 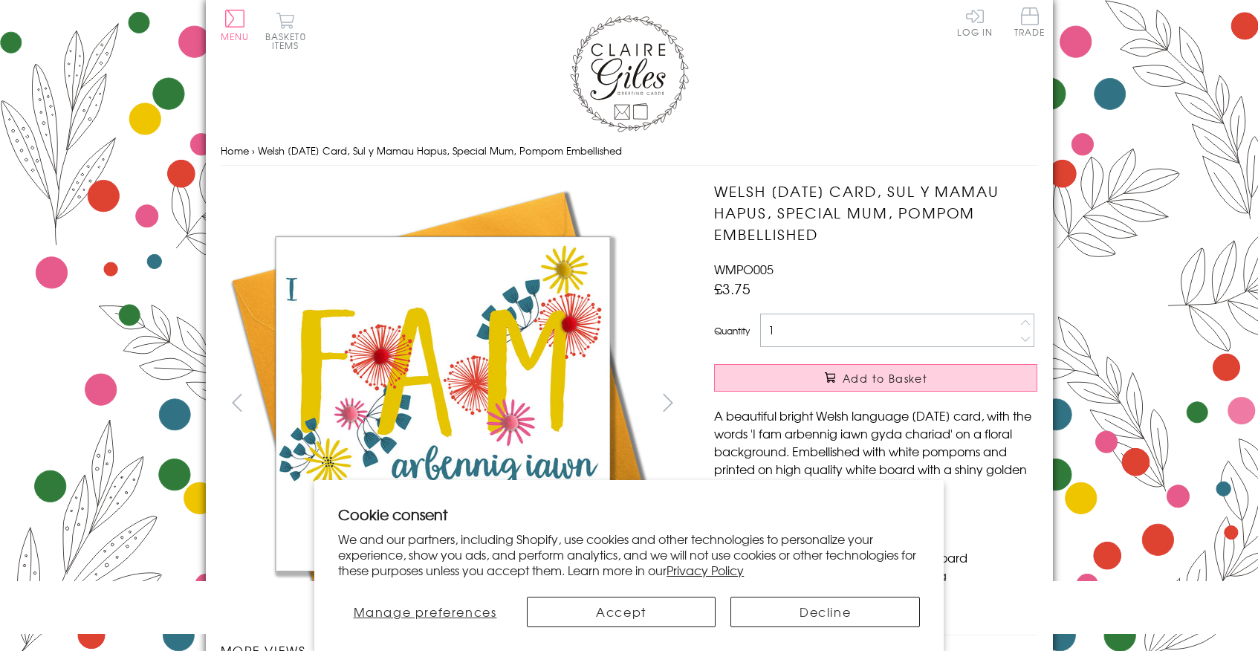 What do you see at coordinates (975, 22) in the screenshot?
I see `a: Log In` at bounding box center [975, 22].